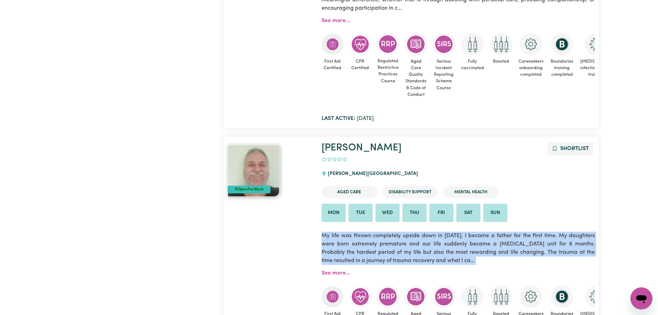 The image size is (658, 315). What do you see at coordinates (575, 149) in the screenshot?
I see `span: Shortlist` at bounding box center [575, 149].